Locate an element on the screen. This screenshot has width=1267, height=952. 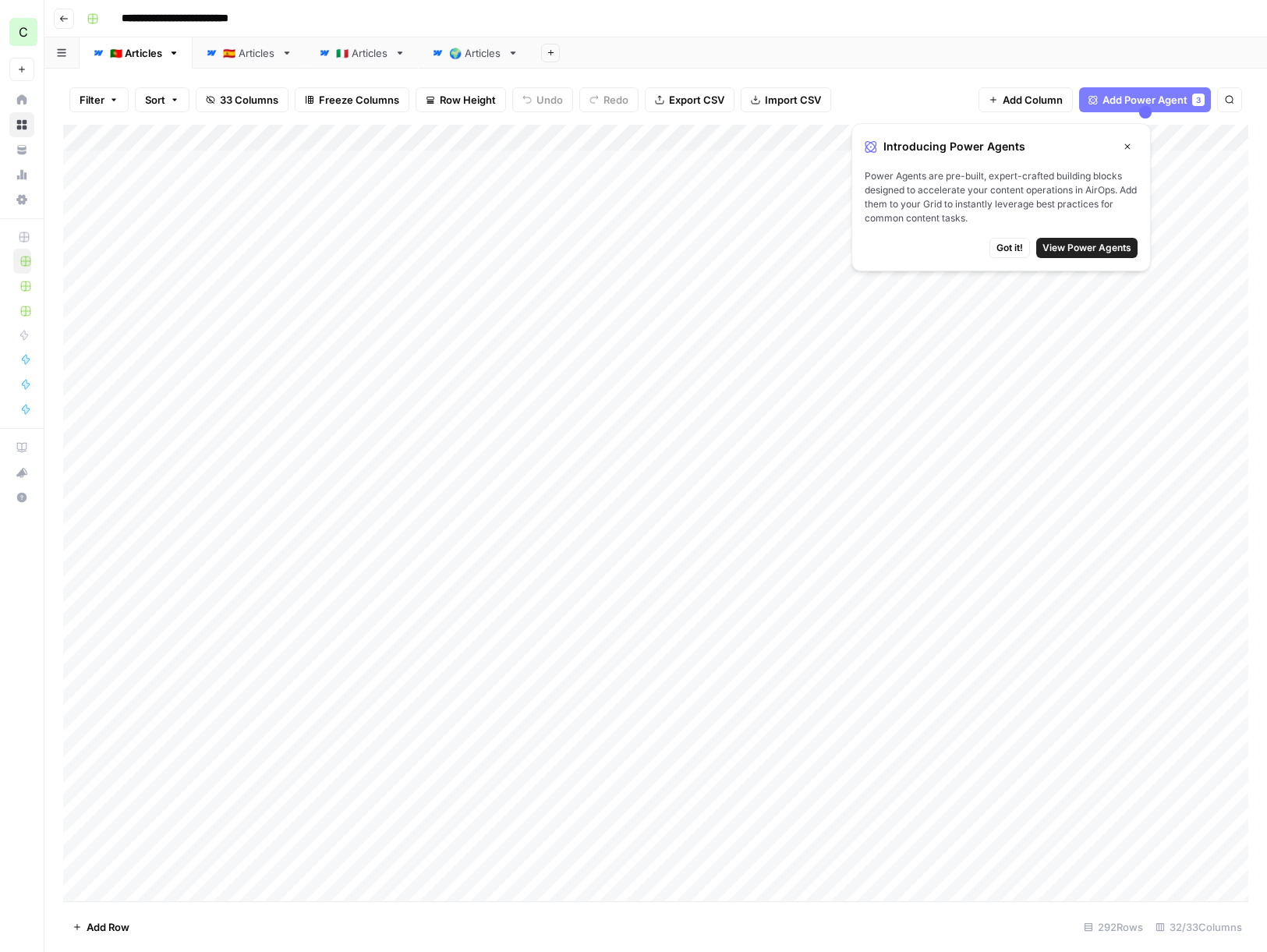
span: Redo is located at coordinates (617, 100).